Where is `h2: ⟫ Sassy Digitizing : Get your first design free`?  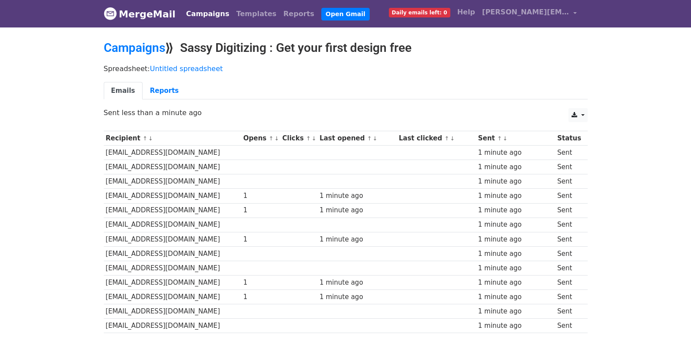
h2: ⟫ Sassy Digitizing : Get your first design free is located at coordinates (346, 48).